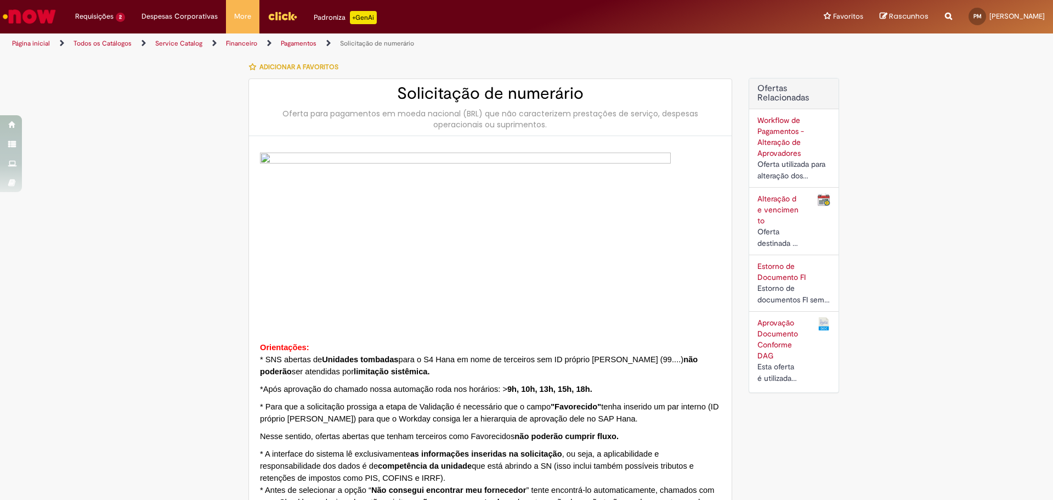 The width and height of the screenshot is (1053, 500). What do you see at coordinates (120, 17) in the screenshot?
I see `span: 2` at bounding box center [120, 17].